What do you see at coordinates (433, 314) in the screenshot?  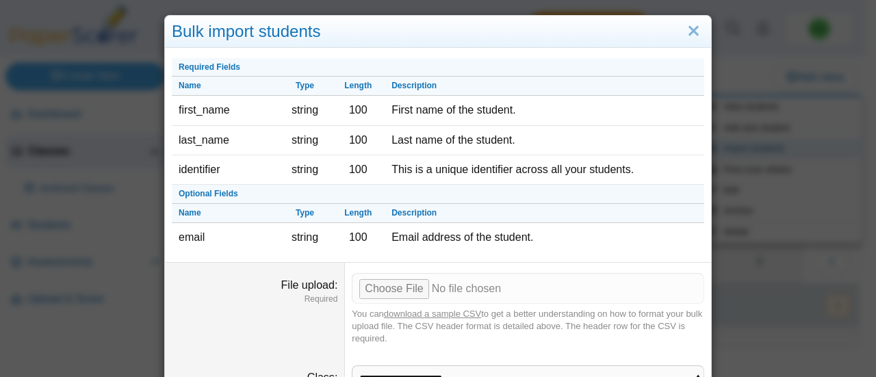 I see `a: download a sample CSV` at bounding box center [433, 314].